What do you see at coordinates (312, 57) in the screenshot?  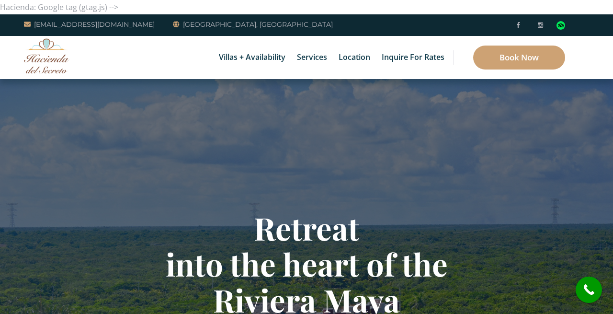 I see `a: Services` at bounding box center [312, 57].